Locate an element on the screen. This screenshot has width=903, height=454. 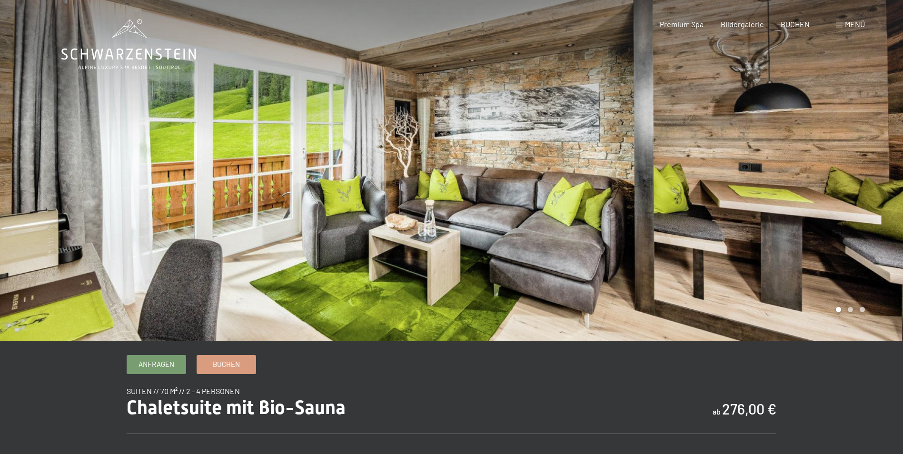
a: Premium Spa is located at coordinates (682, 24).